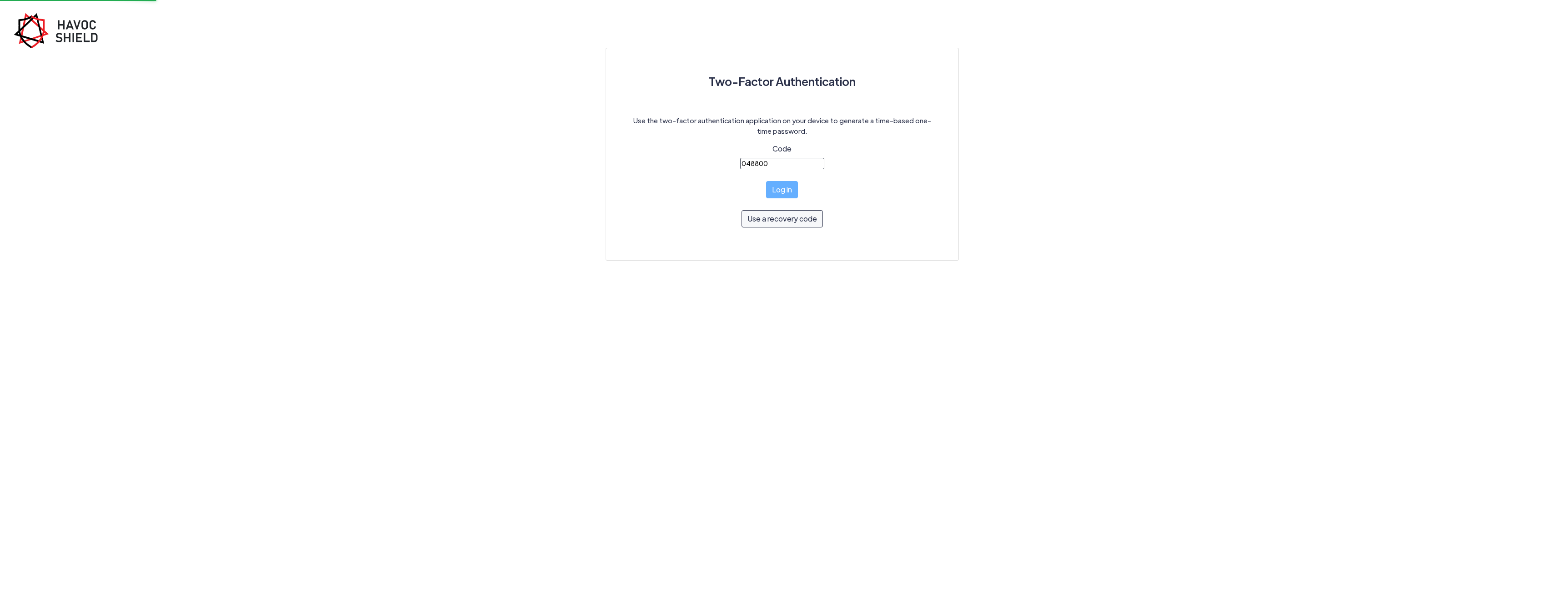  Describe the element at coordinates (782, 219) in the screenshot. I see `button: Use a recovery code` at that location.